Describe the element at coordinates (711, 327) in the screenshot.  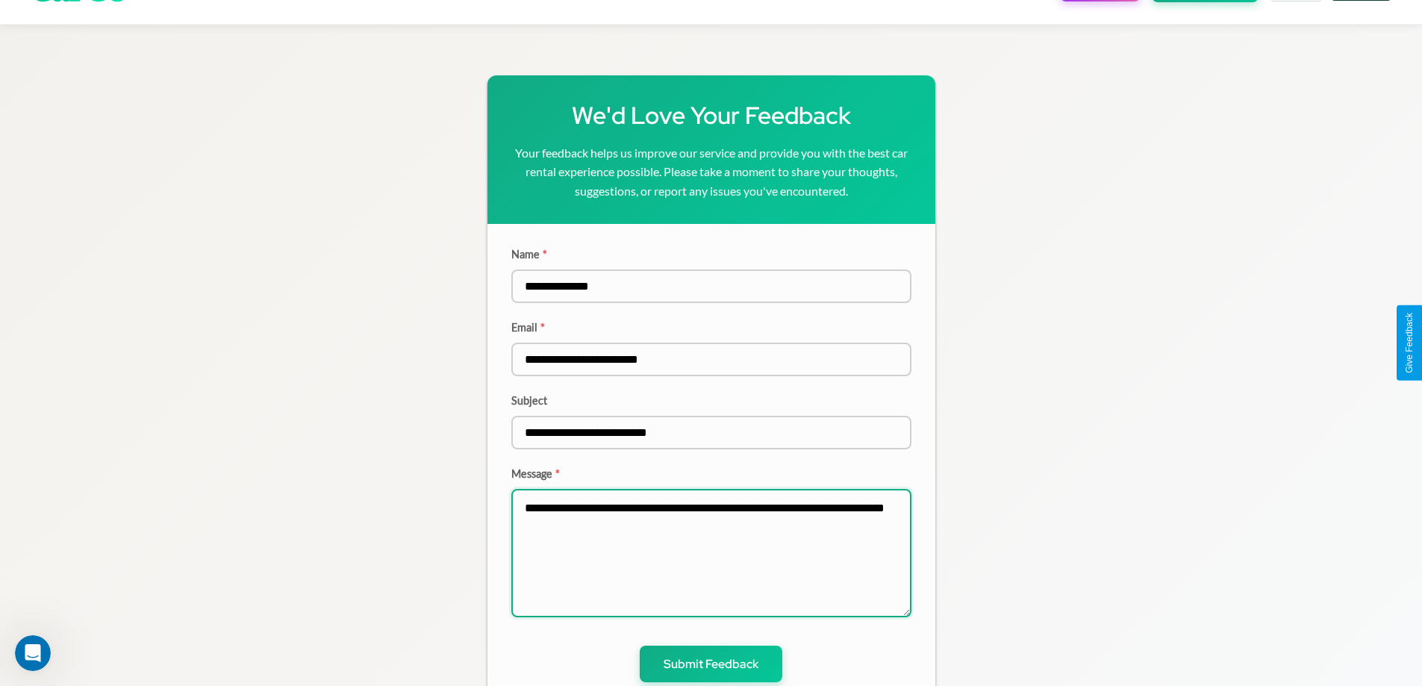
I see `label: Email` at that location.